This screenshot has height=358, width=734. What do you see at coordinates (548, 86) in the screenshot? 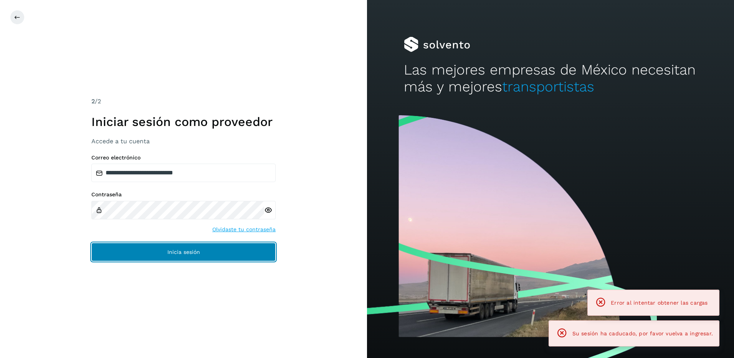
I see `span: transportistas` at bounding box center [548, 86].